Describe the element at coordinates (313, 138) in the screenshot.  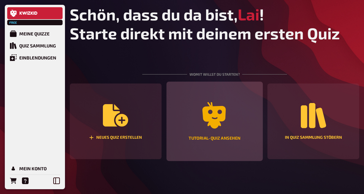
I see `div: In Quiz Sammlung stöbern` at that location.